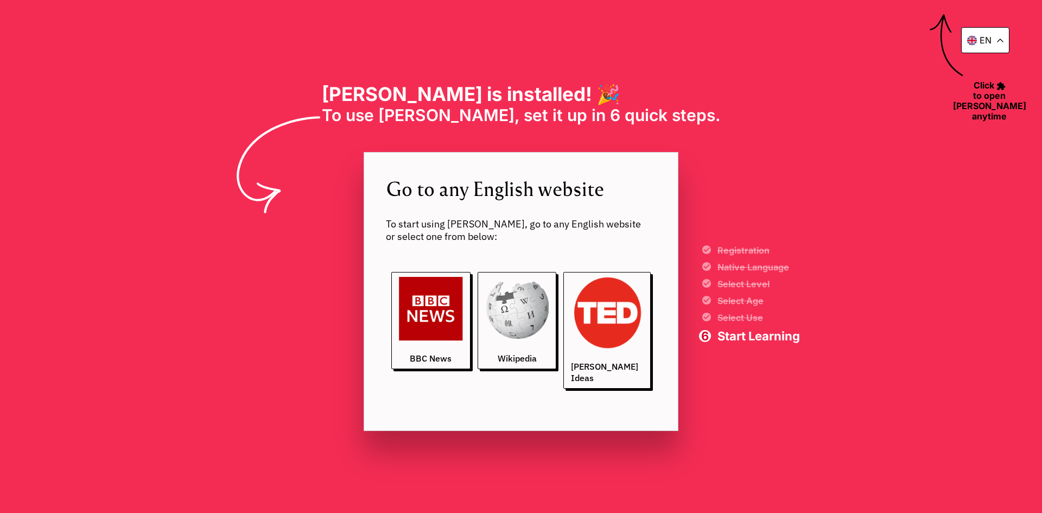 Image resolution: width=1042 pixels, height=513 pixels. What do you see at coordinates (986, 40) in the screenshot?
I see `p: en` at bounding box center [986, 40].